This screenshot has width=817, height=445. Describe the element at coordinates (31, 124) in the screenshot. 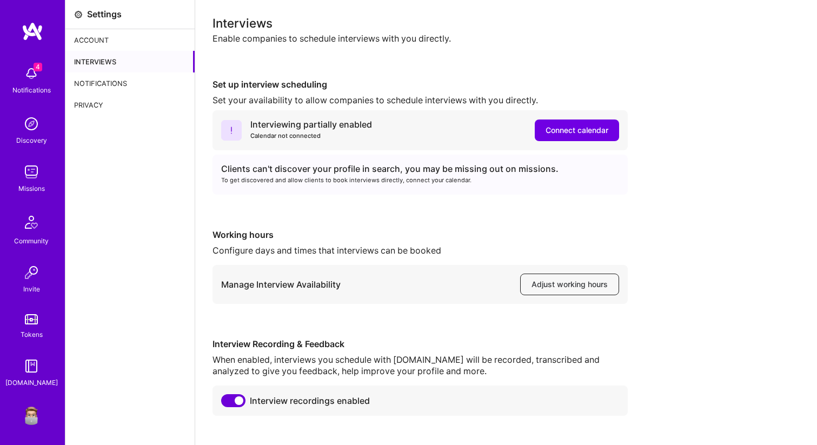

I see `img: discovery` at that location.